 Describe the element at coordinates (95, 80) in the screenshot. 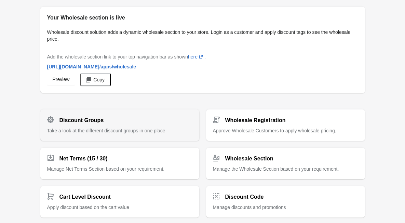

I see `button: Copy` at that location.